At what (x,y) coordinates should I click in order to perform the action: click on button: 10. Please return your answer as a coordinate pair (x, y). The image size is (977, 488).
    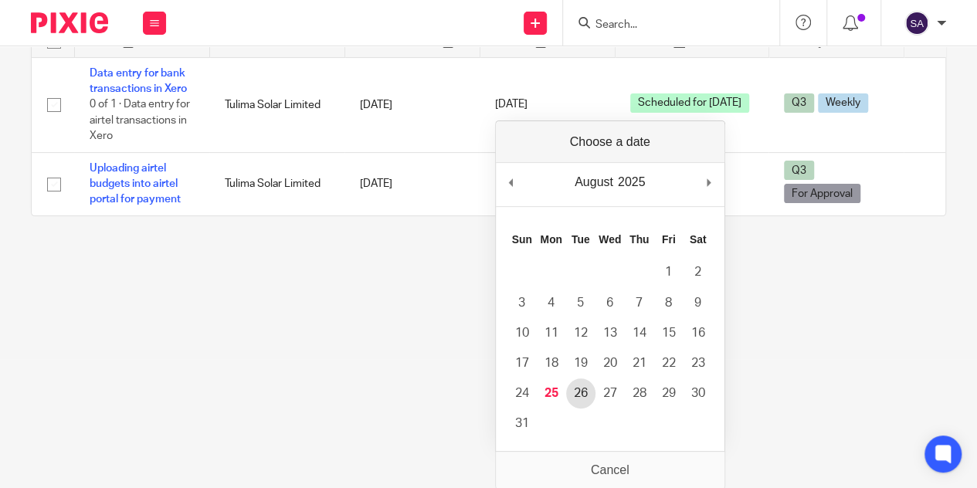
    Looking at the image, I should click on (522, 333).